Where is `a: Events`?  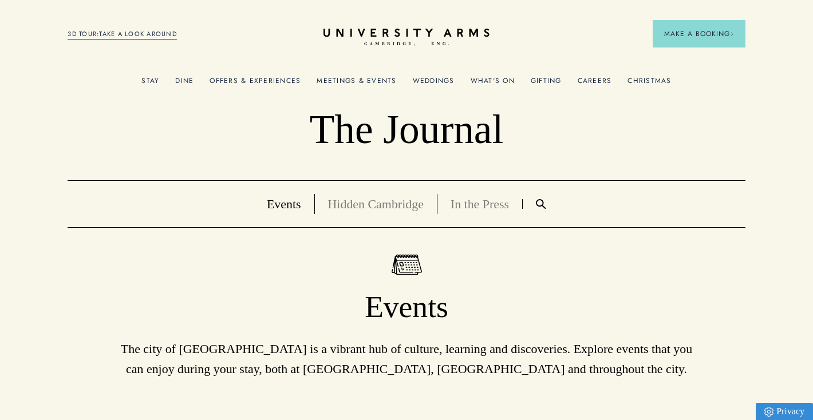 a: Events is located at coordinates (284, 204).